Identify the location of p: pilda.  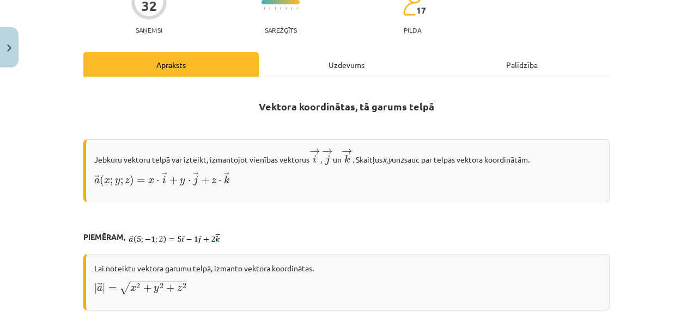
(412, 30).